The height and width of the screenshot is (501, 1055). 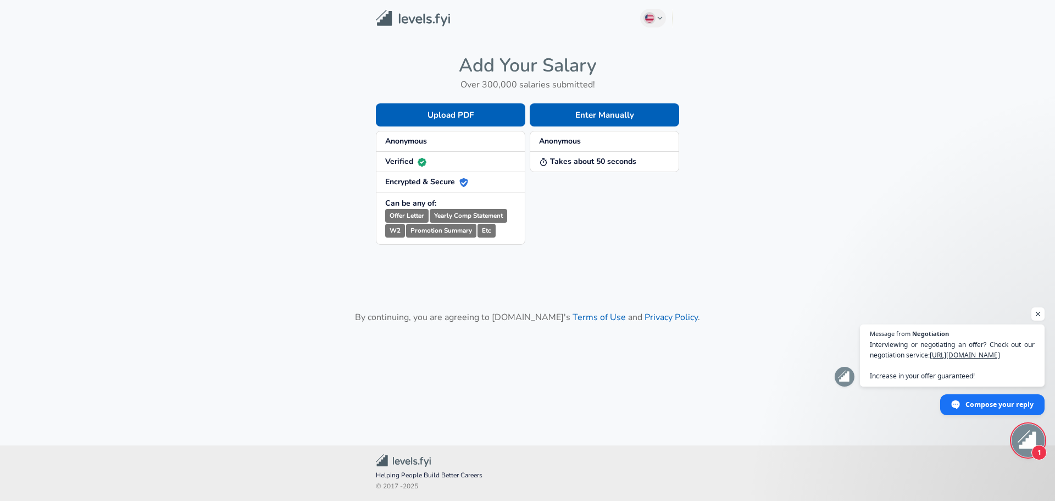 I want to click on strong: Can be any of:, so click(x=411, y=203).